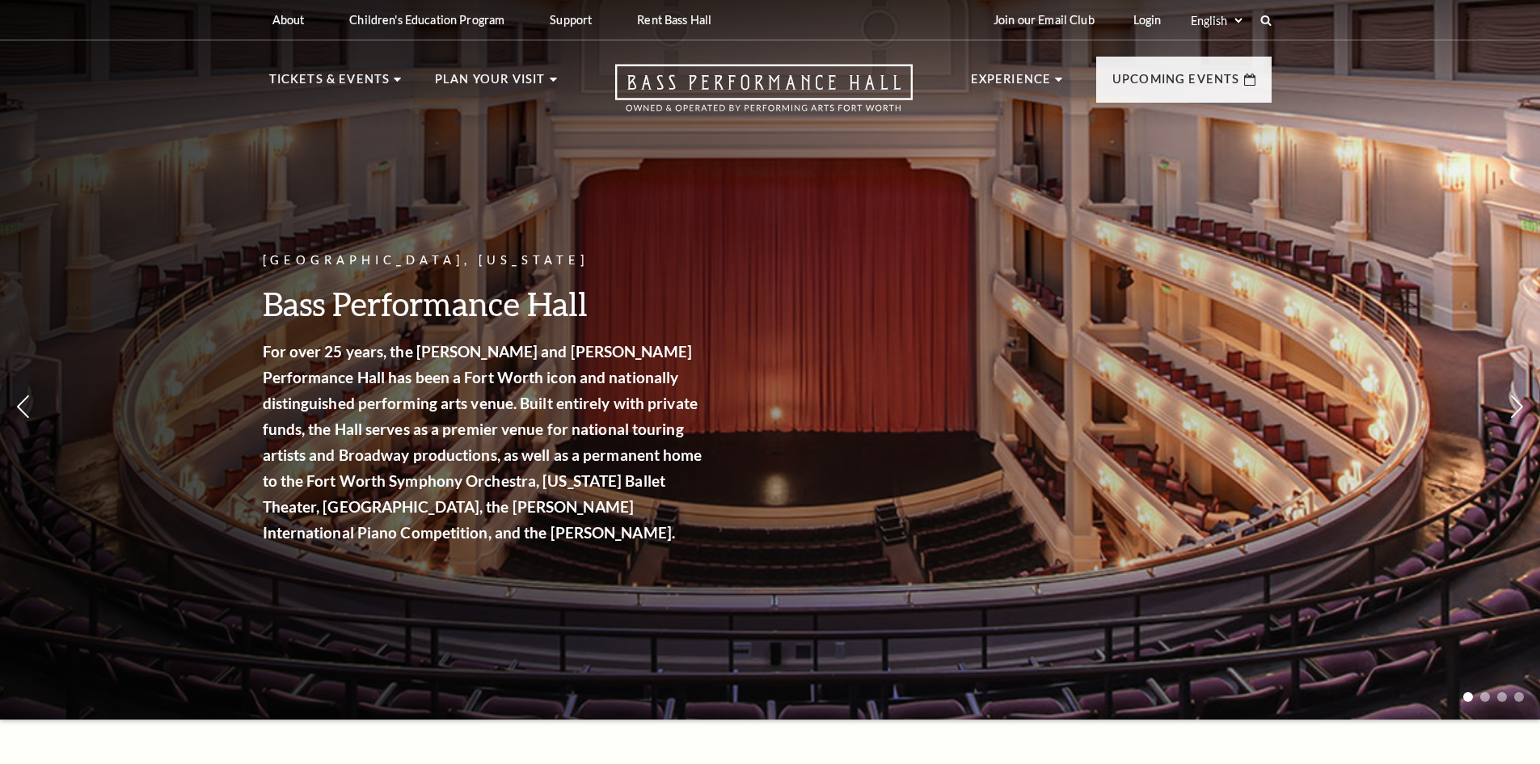 This screenshot has width=1540, height=764. I want to click on p: Upcoming Events, so click(1176, 84).